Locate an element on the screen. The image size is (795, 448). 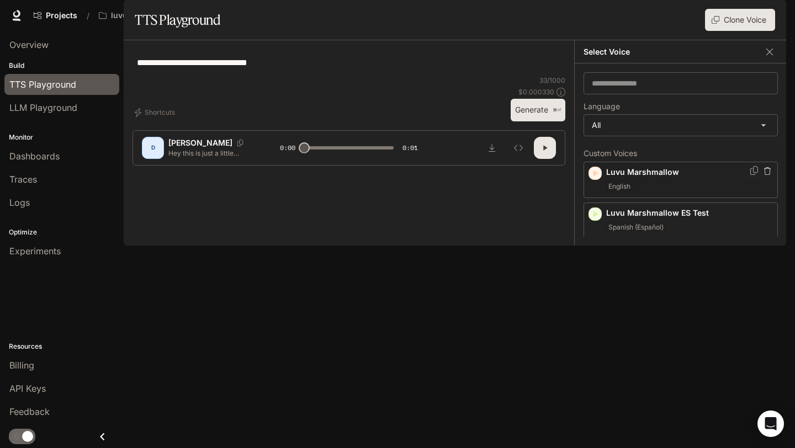
span: Spanish (Español) is located at coordinates (636, 227).